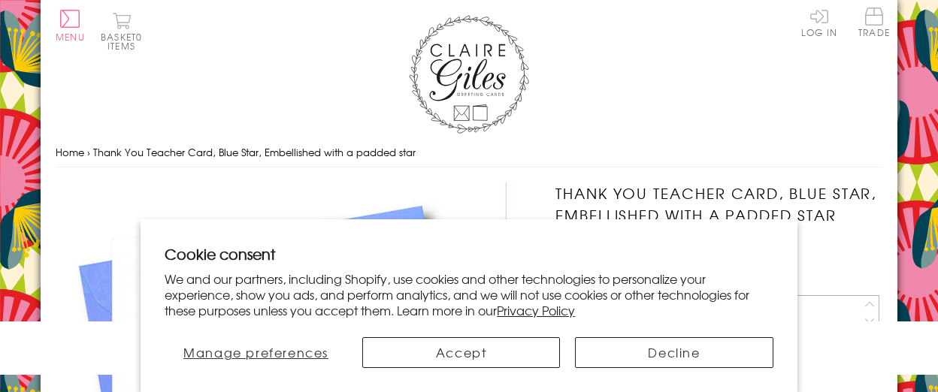 The height and width of the screenshot is (392, 938). What do you see at coordinates (469, 153) in the screenshot?
I see `nav: breadcrumbs` at bounding box center [469, 153].